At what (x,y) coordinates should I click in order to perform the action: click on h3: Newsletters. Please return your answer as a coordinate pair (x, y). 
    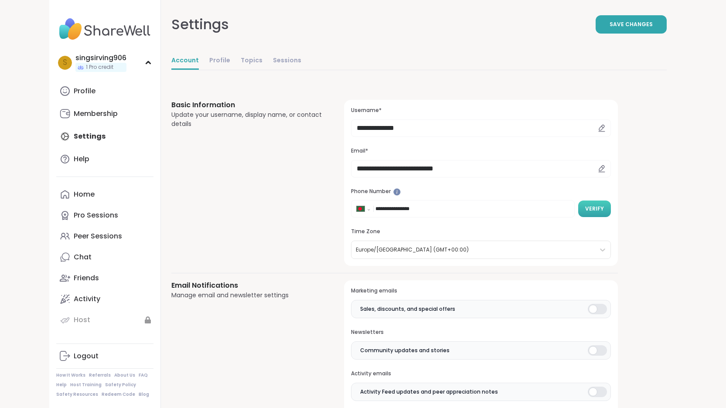
    Looking at the image, I should click on (481, 332).